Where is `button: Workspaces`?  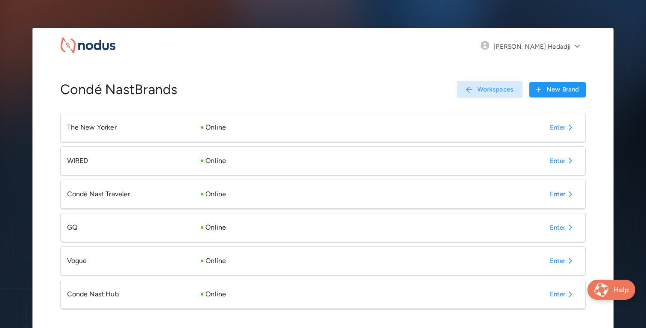
button: Workspaces is located at coordinates (490, 89).